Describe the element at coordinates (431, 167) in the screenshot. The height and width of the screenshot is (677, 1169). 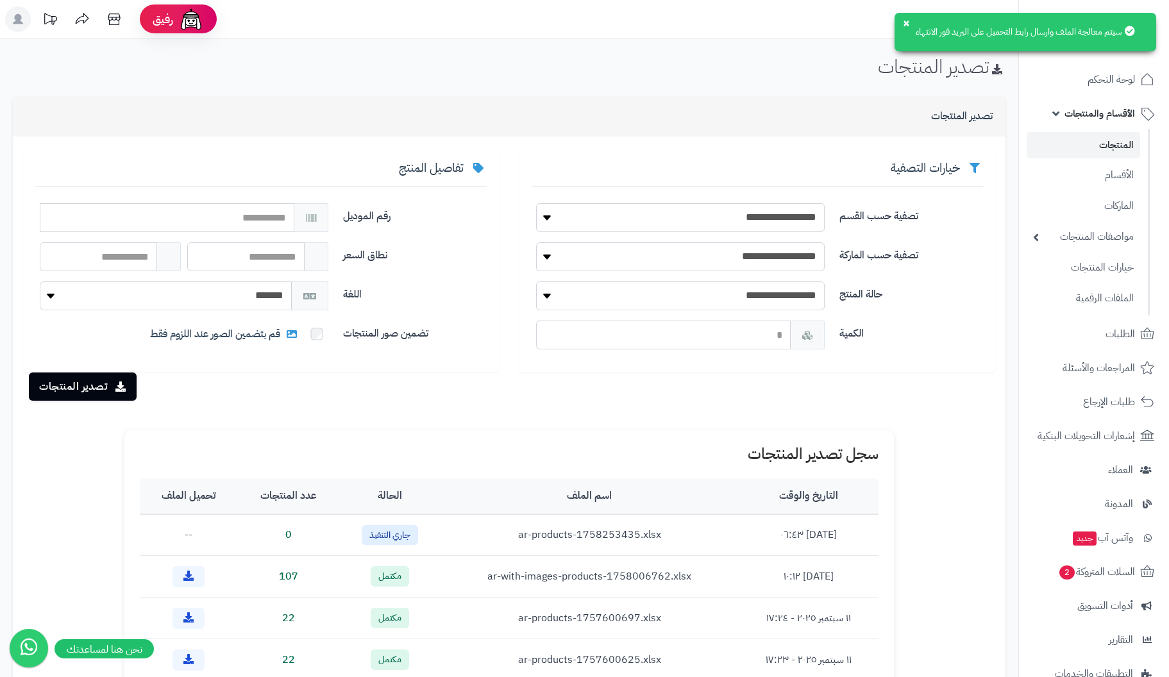
I see `span: تفاصيل المنتج` at that location.